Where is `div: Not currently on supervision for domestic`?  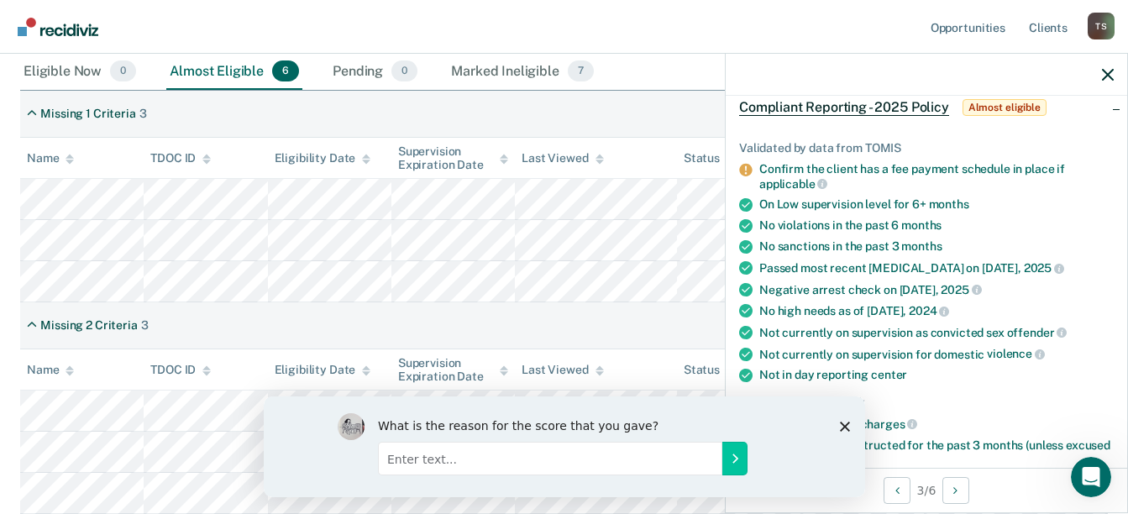 div: Not currently on supervision for domestic is located at coordinates (936, 354).